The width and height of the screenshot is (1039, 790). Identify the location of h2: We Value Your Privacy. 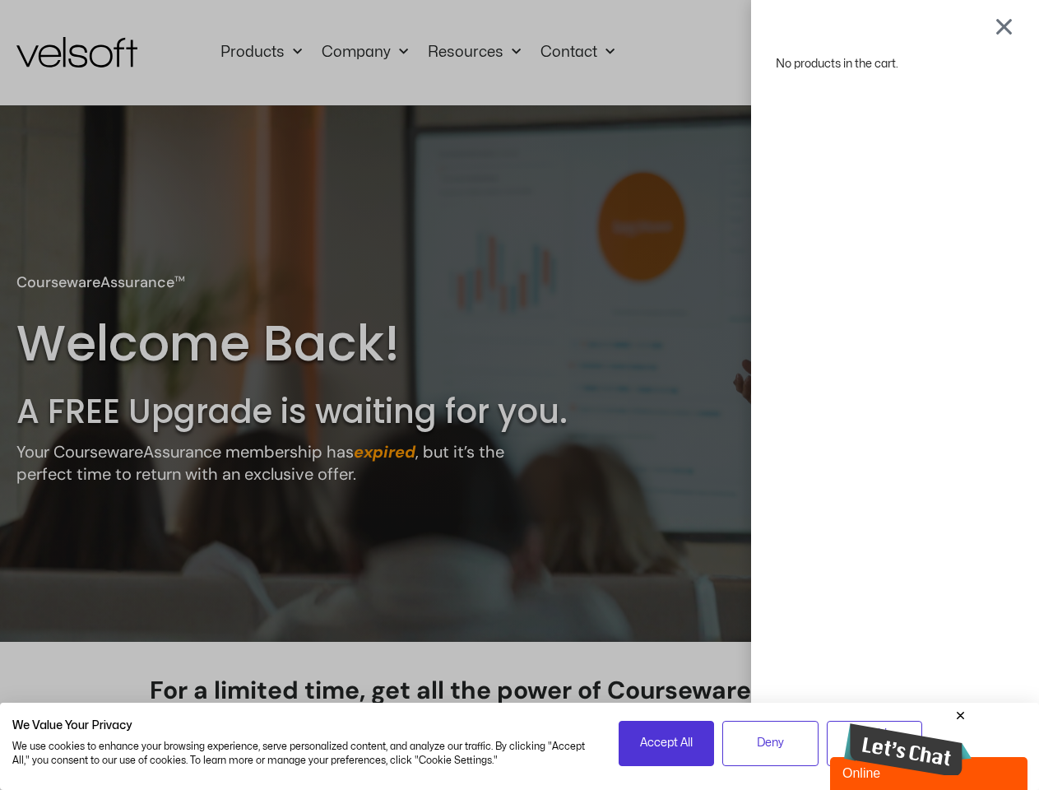
(303, 725).